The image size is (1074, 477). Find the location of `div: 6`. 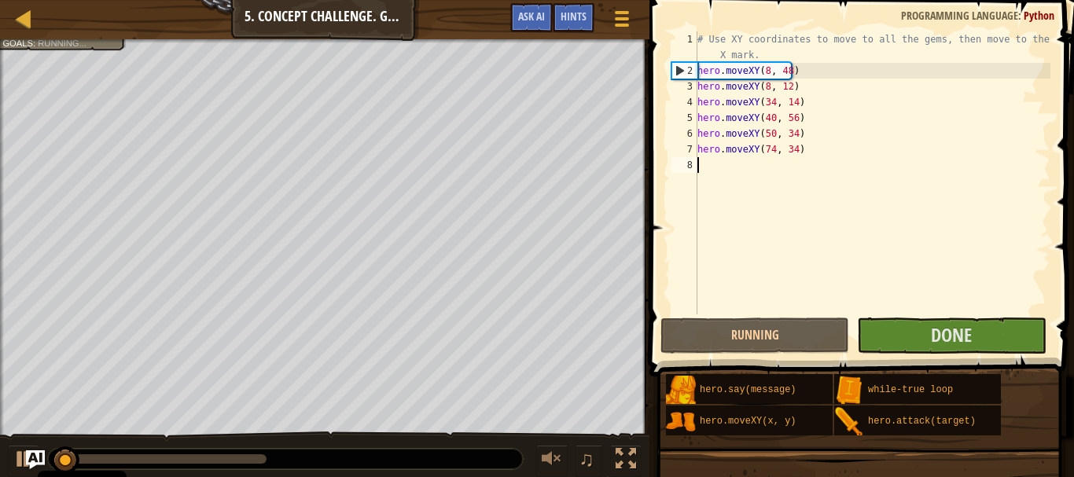

div: 6 is located at coordinates (684, 134).